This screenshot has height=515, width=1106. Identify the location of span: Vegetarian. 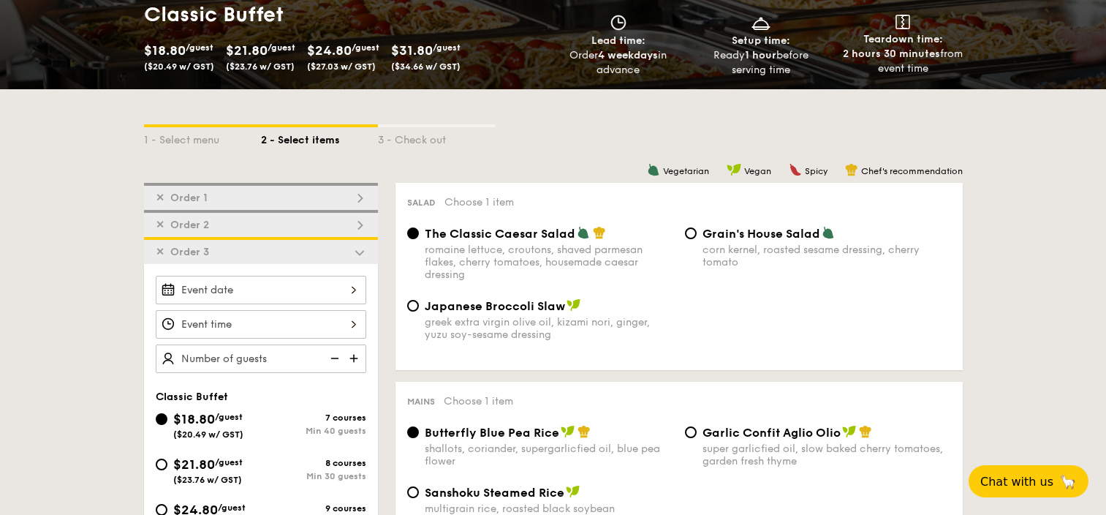
(686, 171).